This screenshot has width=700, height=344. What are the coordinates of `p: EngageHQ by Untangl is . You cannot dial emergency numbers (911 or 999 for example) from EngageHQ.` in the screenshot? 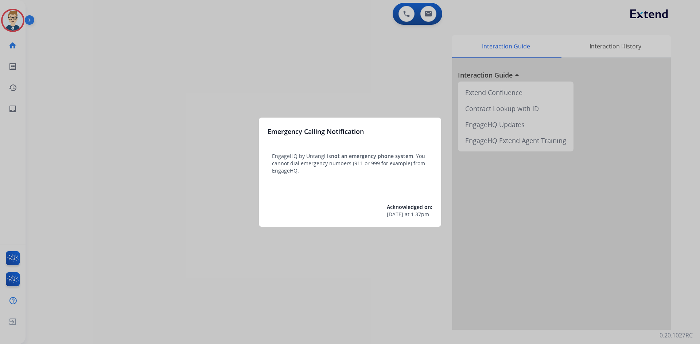 It's located at (350, 164).